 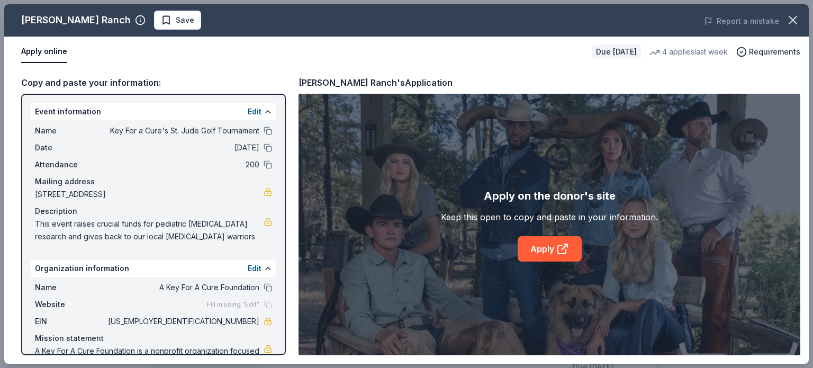 What do you see at coordinates (153, 268) in the screenshot?
I see `div: Organization information` at bounding box center [153, 268].